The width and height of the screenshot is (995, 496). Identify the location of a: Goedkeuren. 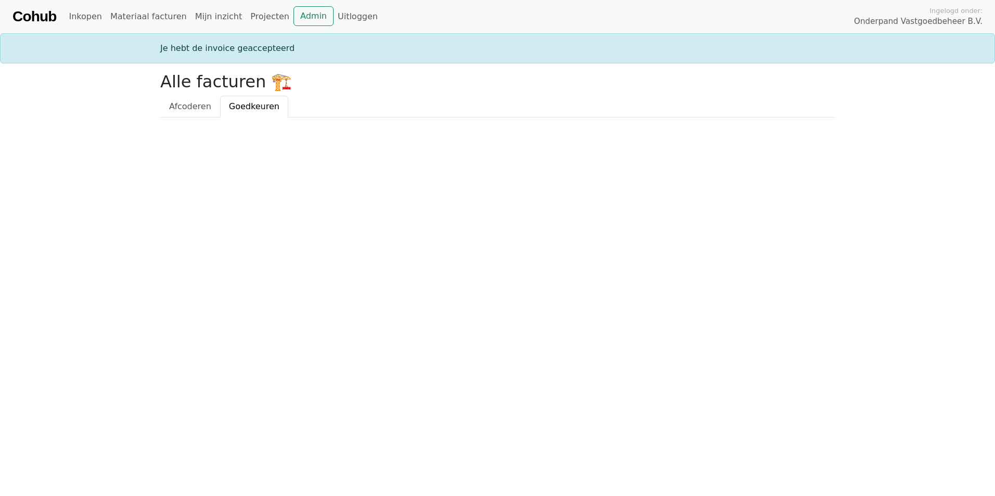
(254, 107).